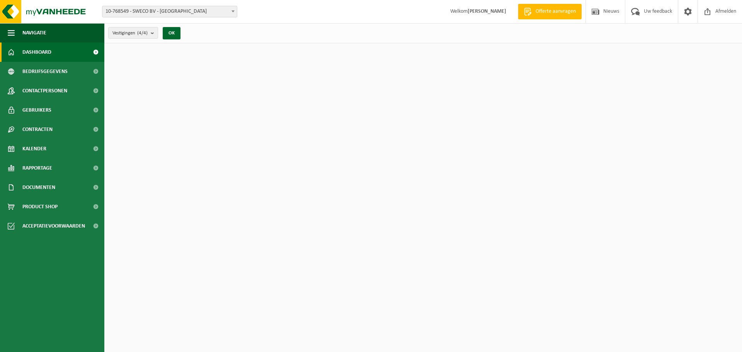 Image resolution: width=742 pixels, height=352 pixels. Describe the element at coordinates (549, 12) in the screenshot. I see `a: Offerte aanvragen` at that location.